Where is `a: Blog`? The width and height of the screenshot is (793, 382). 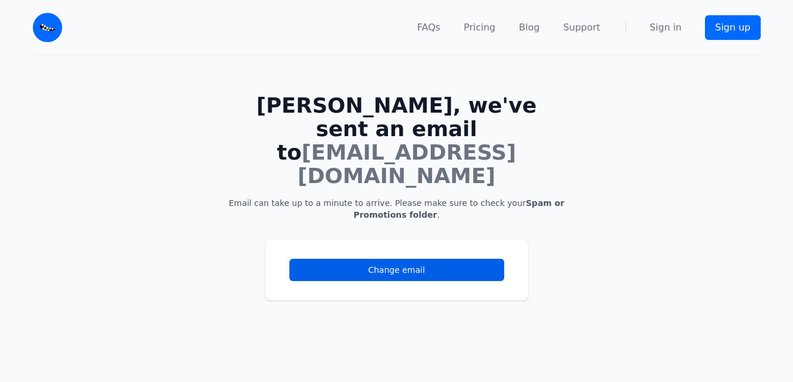
a: Blog is located at coordinates (529, 28).